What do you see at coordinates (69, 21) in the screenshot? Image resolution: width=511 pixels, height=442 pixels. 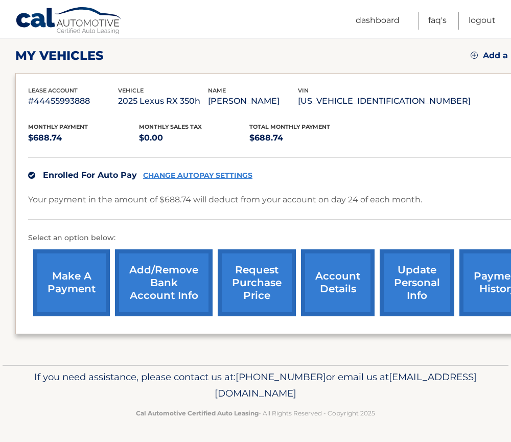 I see `a: Cal Automotive` at bounding box center [69, 21].